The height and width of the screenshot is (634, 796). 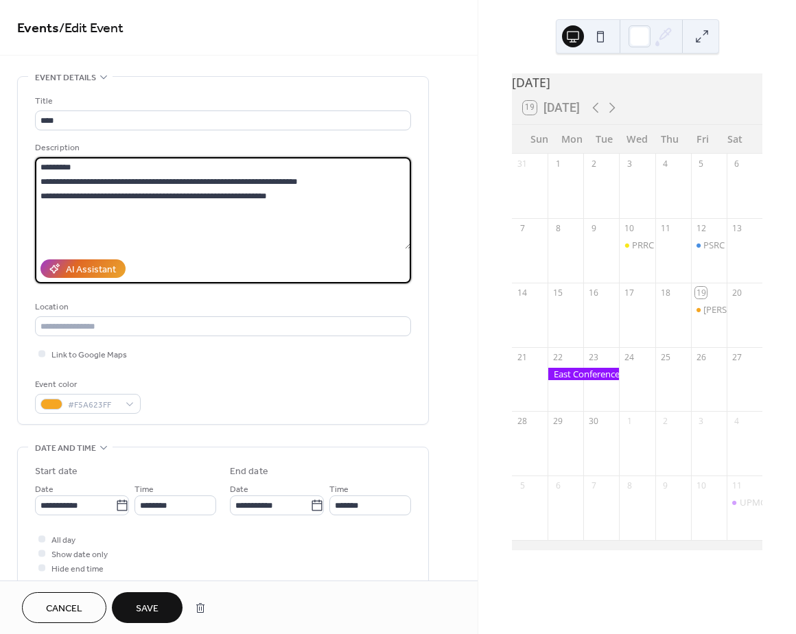 I want to click on div: Sat, so click(x=735, y=139).